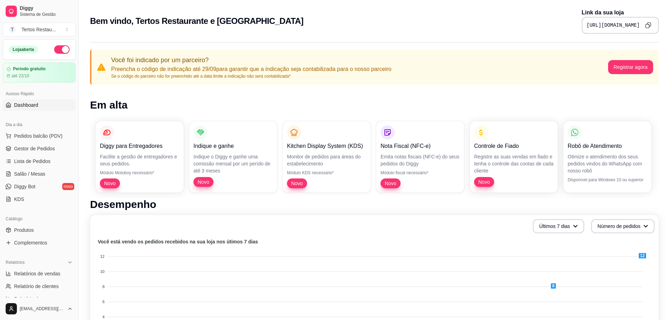 Image resolution: width=670 pixels, height=320 pixels. I want to click on span: Complementos, so click(31, 243).